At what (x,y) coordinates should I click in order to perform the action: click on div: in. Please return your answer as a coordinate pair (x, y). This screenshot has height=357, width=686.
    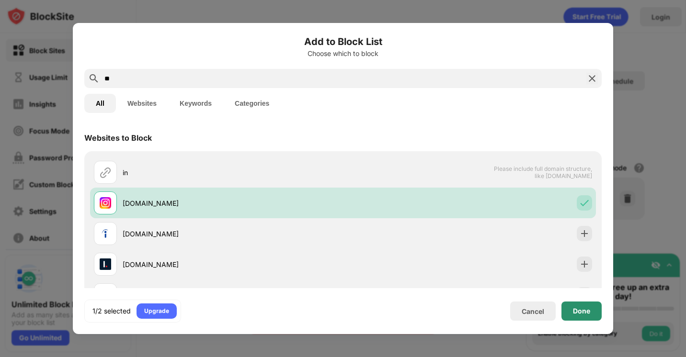
    Looking at the image, I should click on (233, 172).